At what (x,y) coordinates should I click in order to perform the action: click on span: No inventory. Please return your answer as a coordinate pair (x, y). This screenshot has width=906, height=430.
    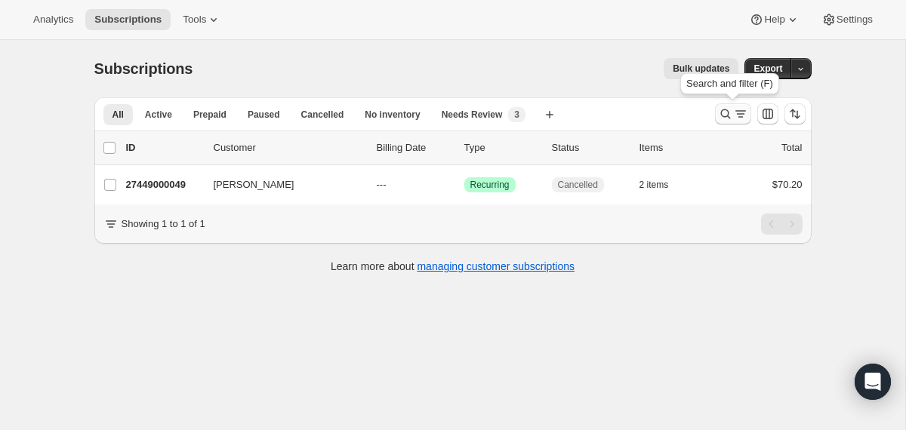
    Looking at the image, I should click on (392, 115).